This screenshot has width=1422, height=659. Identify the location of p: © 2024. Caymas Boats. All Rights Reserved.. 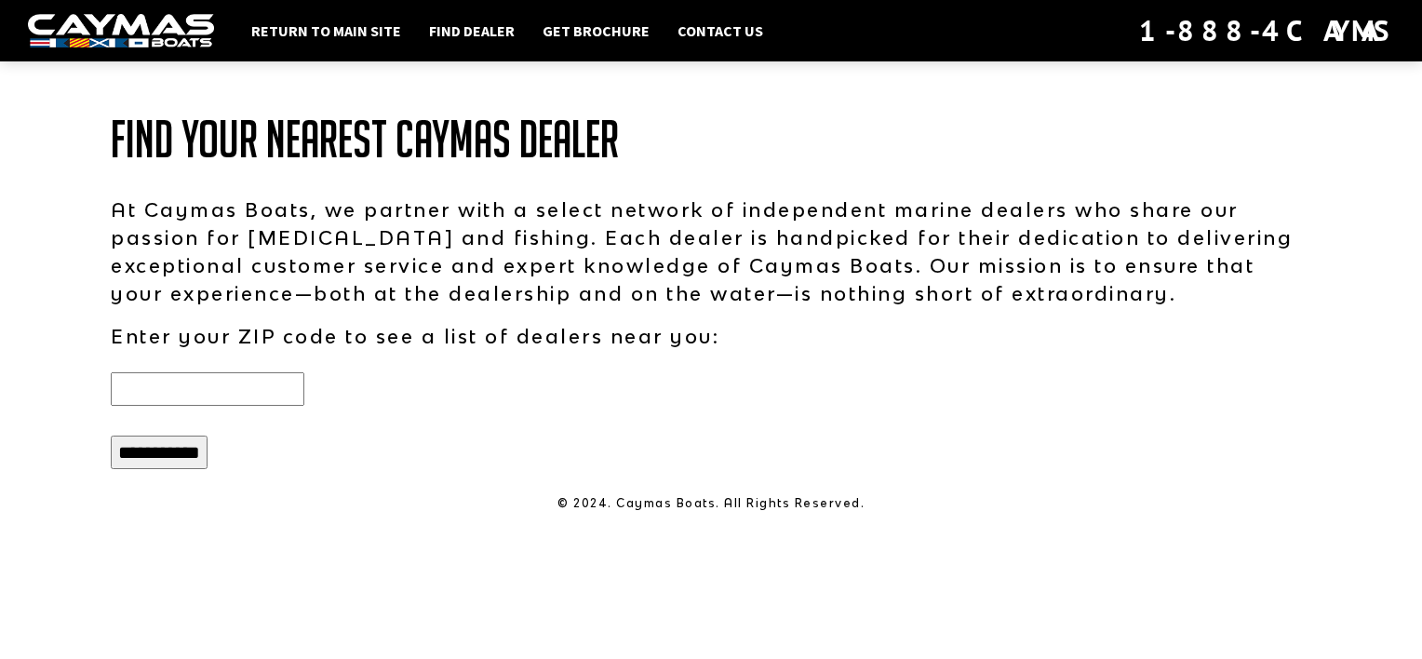
(711, 504).